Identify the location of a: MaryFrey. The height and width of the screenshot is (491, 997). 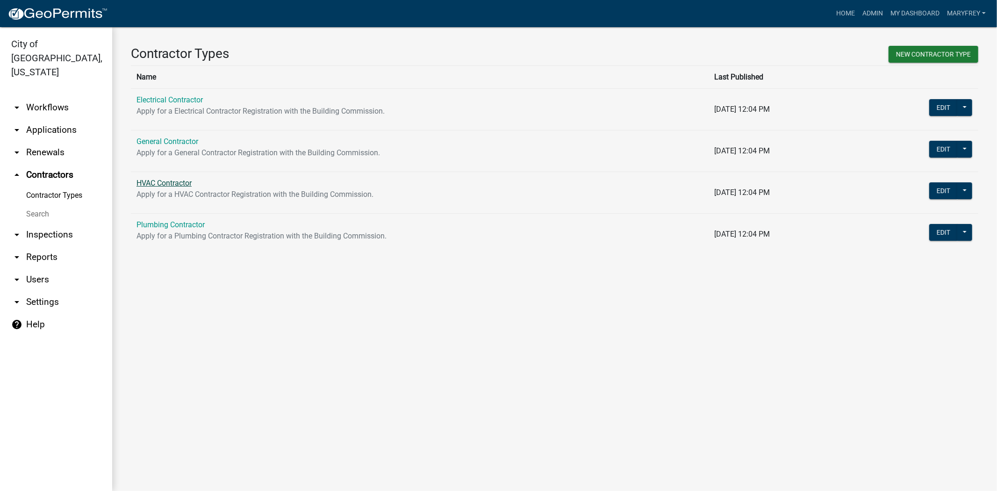
(966, 14).